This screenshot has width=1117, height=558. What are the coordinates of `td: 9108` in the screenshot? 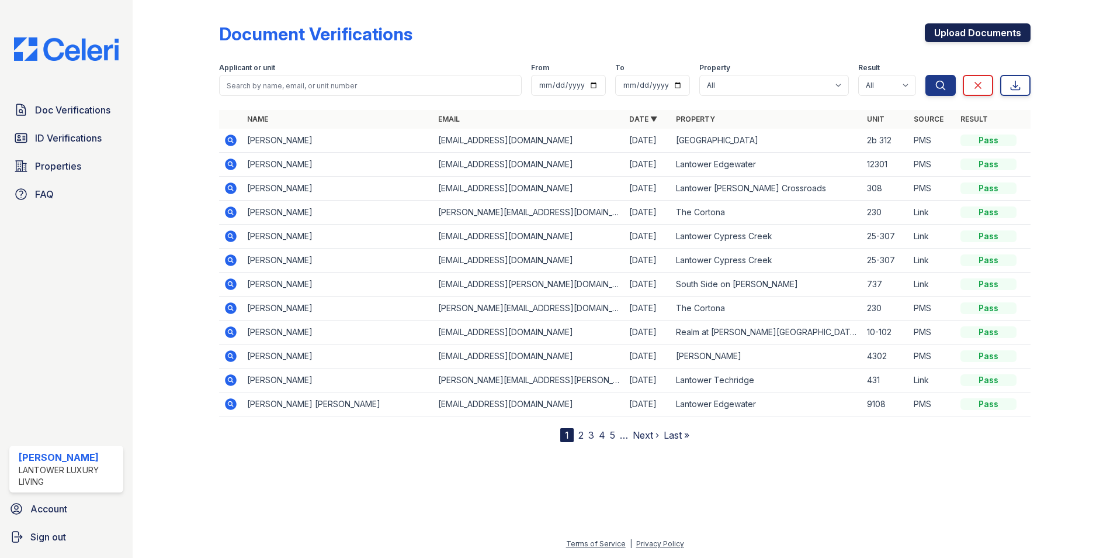 It's located at (886, 404).